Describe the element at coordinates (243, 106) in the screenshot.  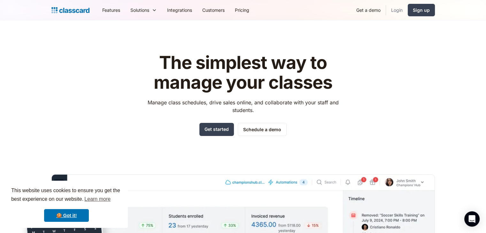
I see `p: Manage class schedules, drive sales online, and collaborate with your staff and students.` at that location.